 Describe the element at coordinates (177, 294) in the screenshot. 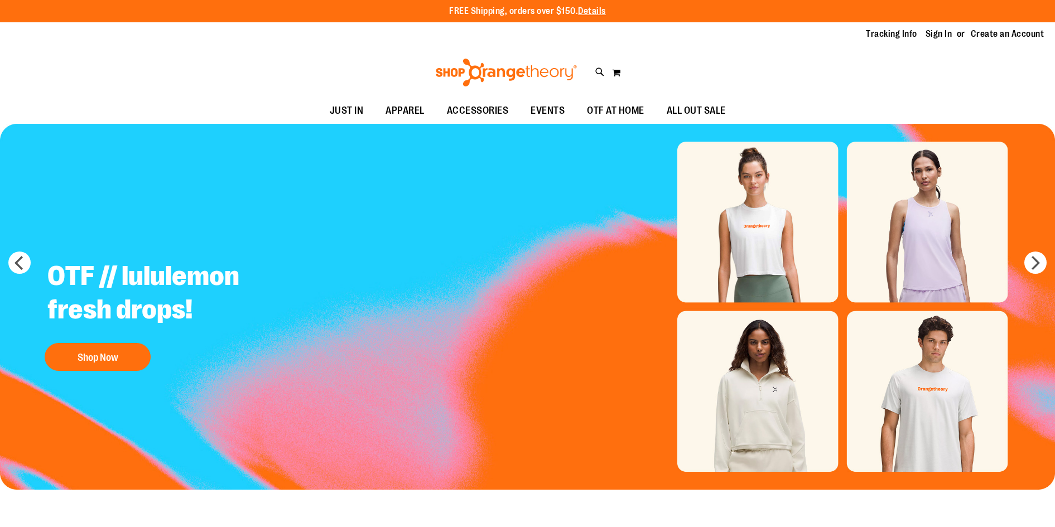

I see `h2: OTF // lululemon fresh drops!` at that location.